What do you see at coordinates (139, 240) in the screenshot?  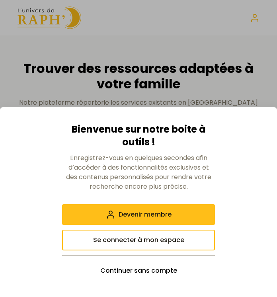 I see `button: Se connecter à mon espace` at bounding box center [139, 240].